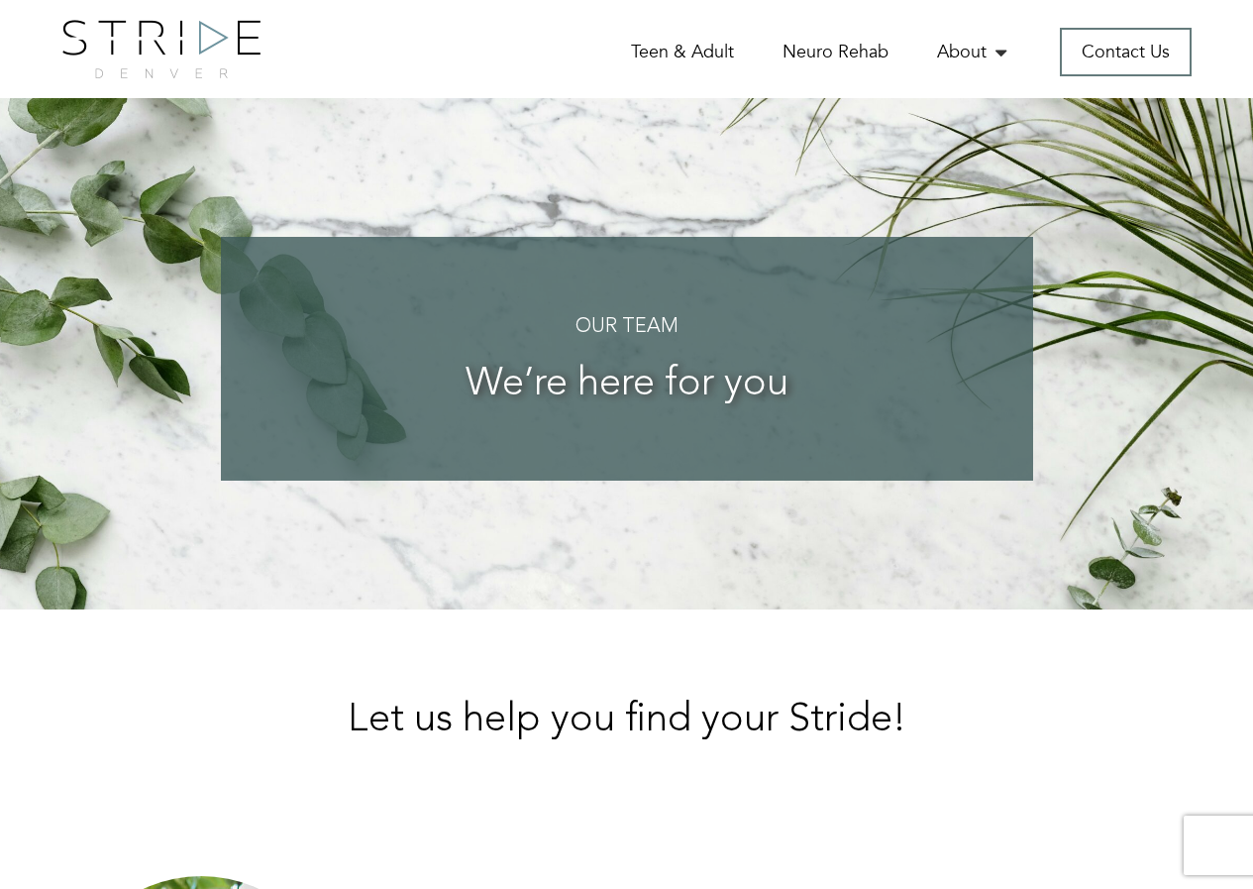 This screenshot has height=889, width=1253. Describe the element at coordinates (974, 52) in the screenshot. I see `a: About` at that location.